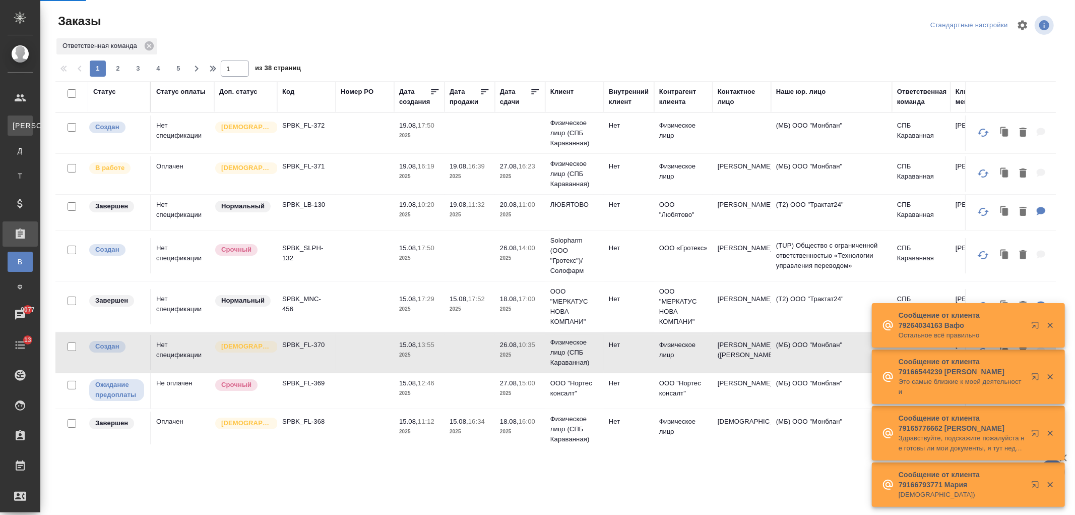 Image resolution: width=1075 pixels, height=515 pixels. Describe the element at coordinates (1050, 325) in the screenshot. I see `button: Закрыть` at that location.